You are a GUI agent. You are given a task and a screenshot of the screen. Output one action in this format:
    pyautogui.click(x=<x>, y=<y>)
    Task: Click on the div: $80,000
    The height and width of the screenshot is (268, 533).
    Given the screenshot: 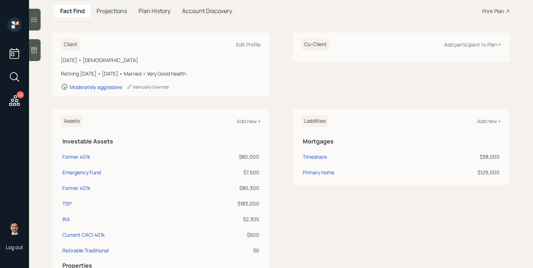 What is the action you would take?
    pyautogui.click(x=226, y=156)
    